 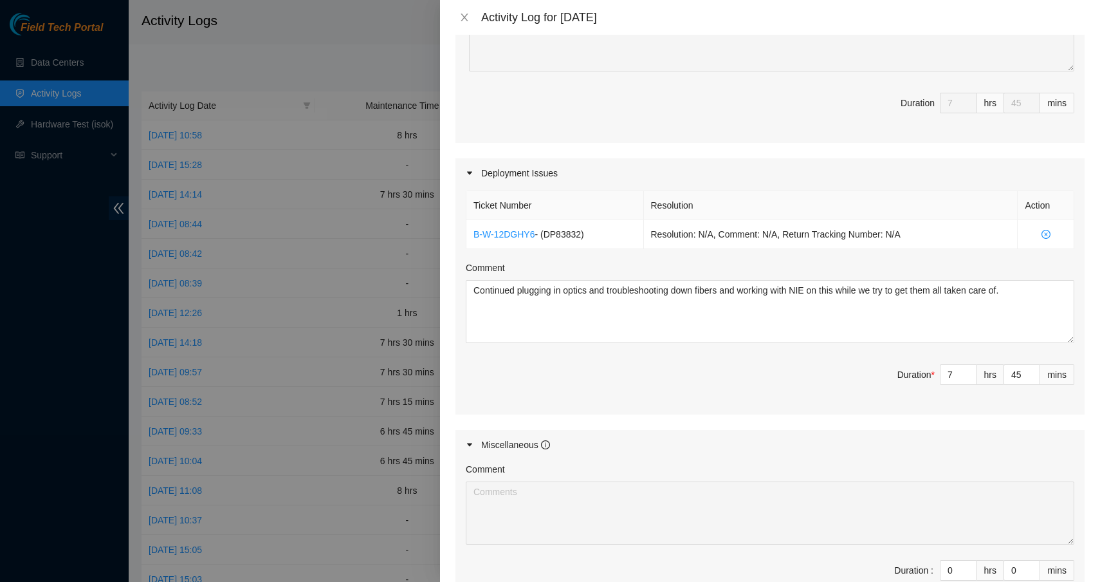 What do you see at coordinates (504, 234) in the screenshot?
I see `a: B-W-12DGHY6` at bounding box center [504, 234].